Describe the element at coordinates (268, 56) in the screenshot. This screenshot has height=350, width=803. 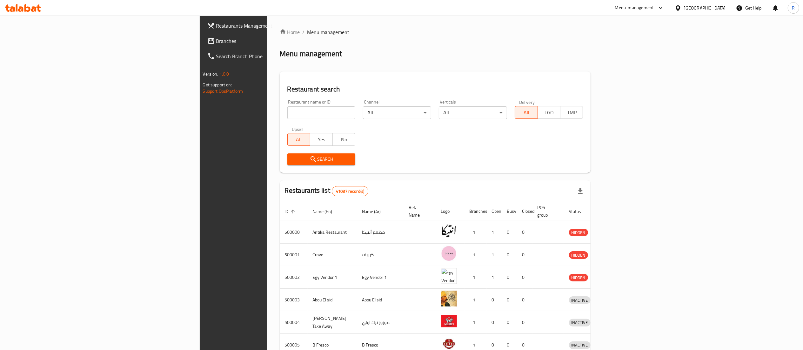
I see `a: Search Branch Phone` at that location.